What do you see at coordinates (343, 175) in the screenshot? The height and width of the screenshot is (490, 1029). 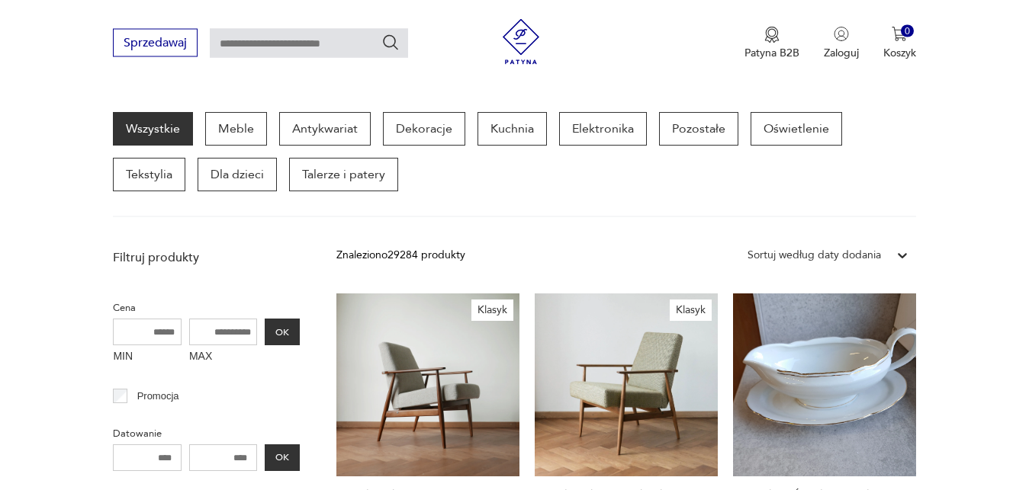 I see `p: Talerze i patery` at bounding box center [343, 175].